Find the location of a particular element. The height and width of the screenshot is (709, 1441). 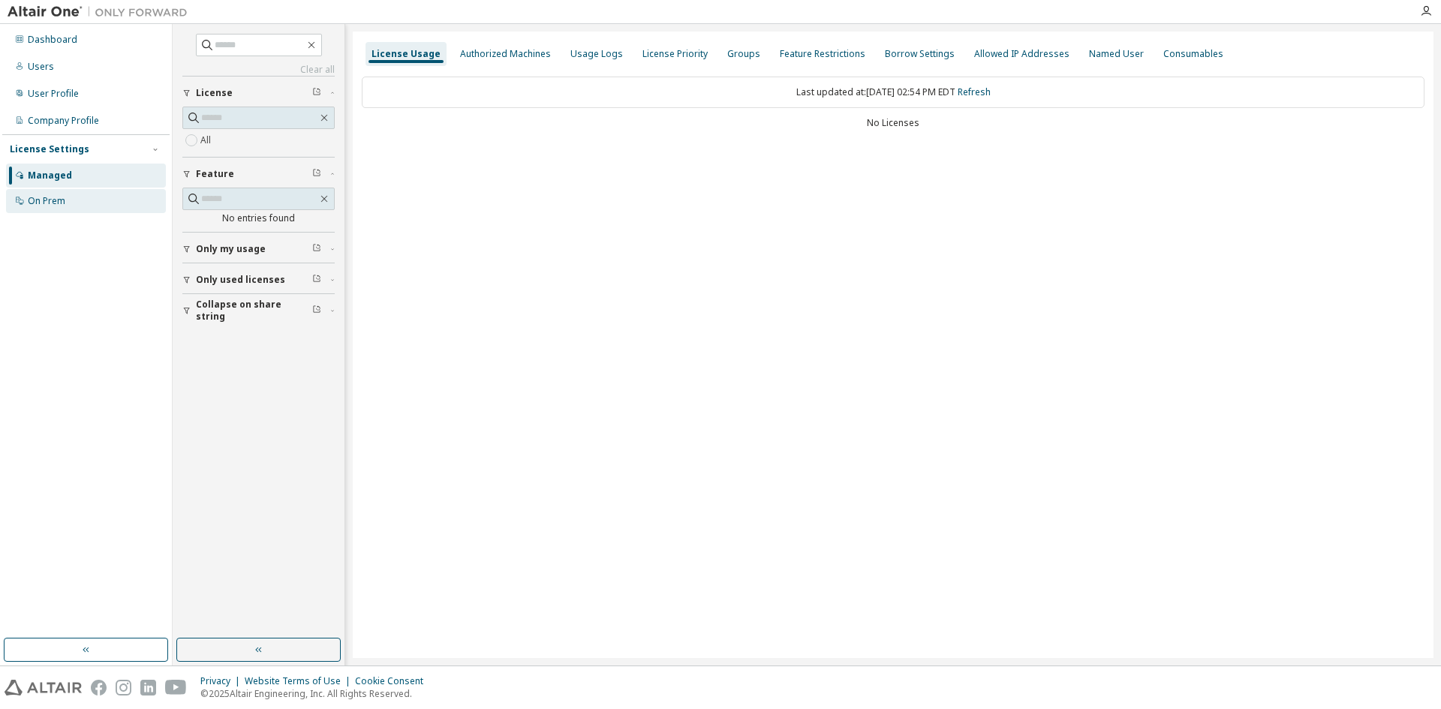

button: Collapse on share string is located at coordinates (258, 311).